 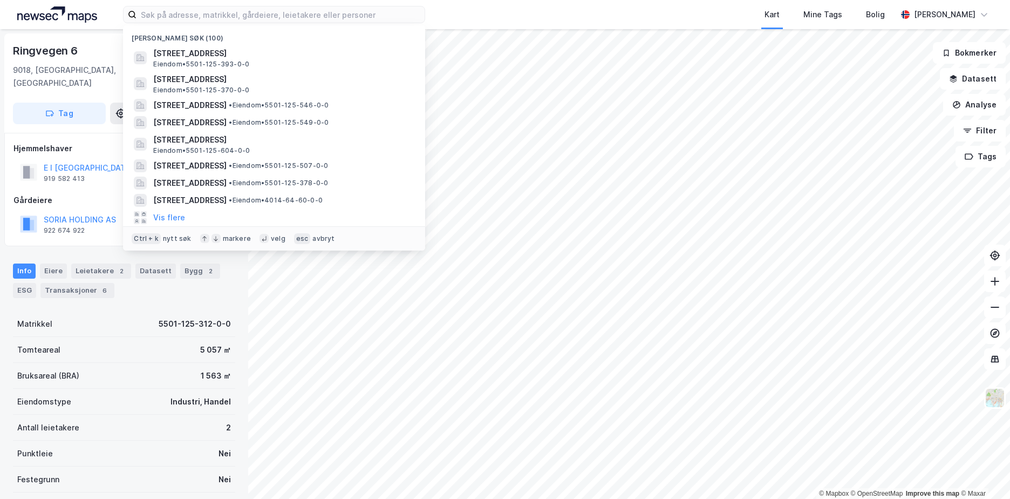 I want to click on div: markere, so click(x=237, y=239).